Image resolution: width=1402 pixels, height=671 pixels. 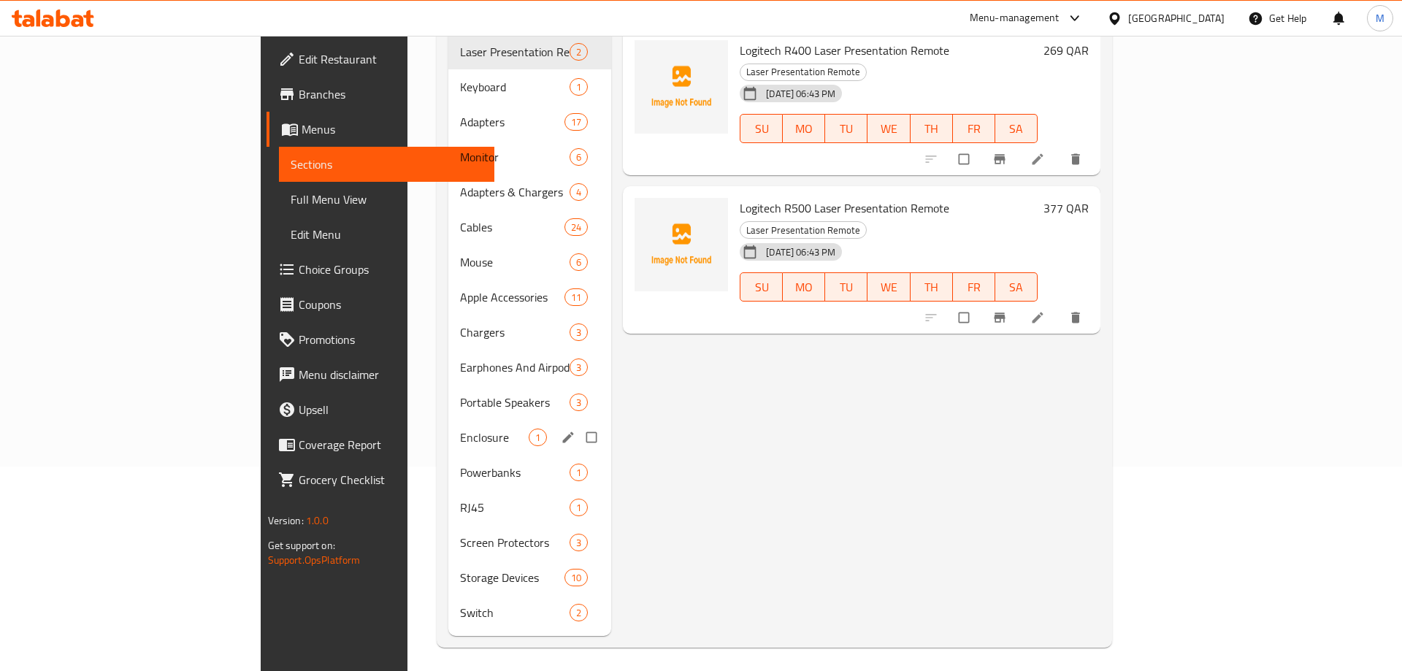 I want to click on nav: Menu sections, so click(x=530, y=332).